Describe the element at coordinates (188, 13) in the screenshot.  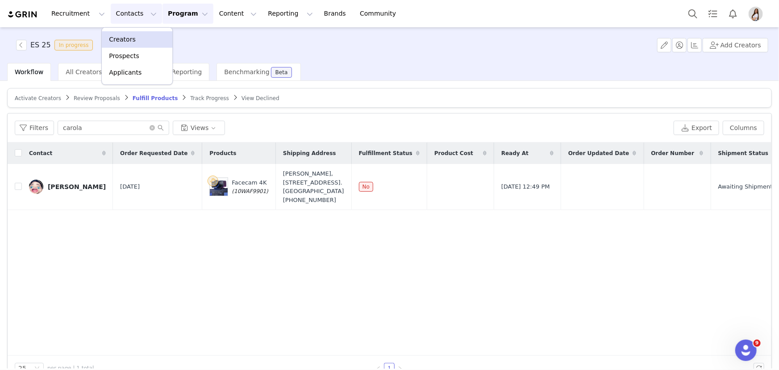
I see `button: Program` at that location.